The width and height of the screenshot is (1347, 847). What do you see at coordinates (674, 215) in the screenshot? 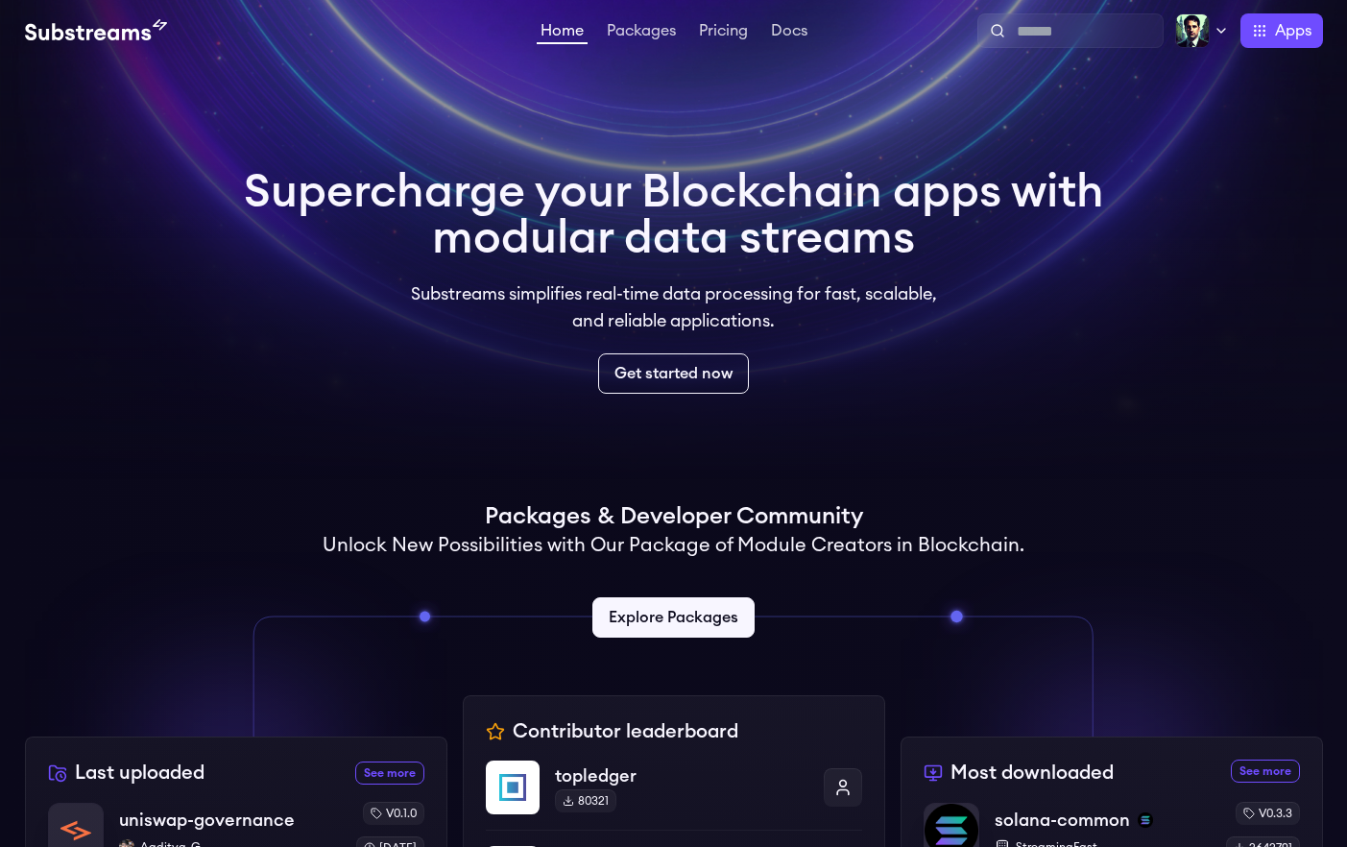
I see `h1: Supercharge your Blockchain apps with modular data streams` at bounding box center [674, 215].